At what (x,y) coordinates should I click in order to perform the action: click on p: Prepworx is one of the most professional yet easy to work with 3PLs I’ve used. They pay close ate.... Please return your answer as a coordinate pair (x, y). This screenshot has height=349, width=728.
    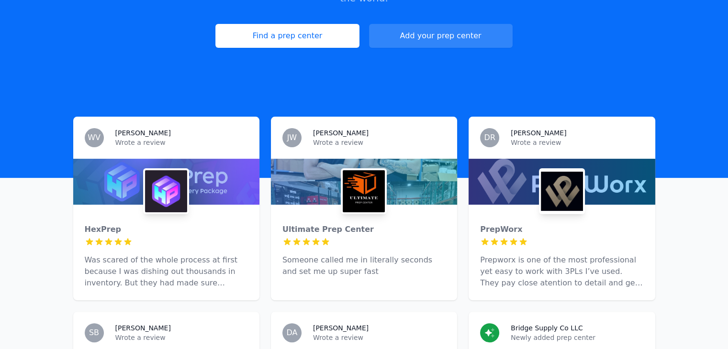
    Looking at the image, I should click on (561, 272).